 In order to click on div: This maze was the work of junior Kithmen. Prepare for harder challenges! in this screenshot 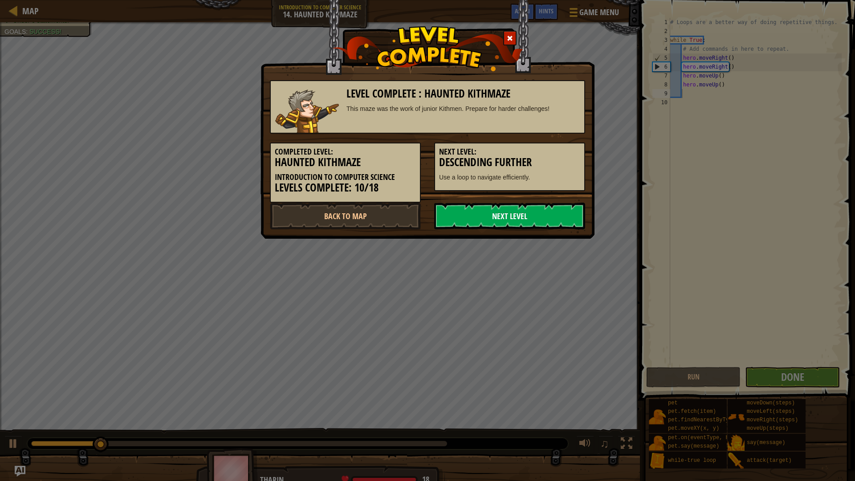, I will do `click(463, 109)`.